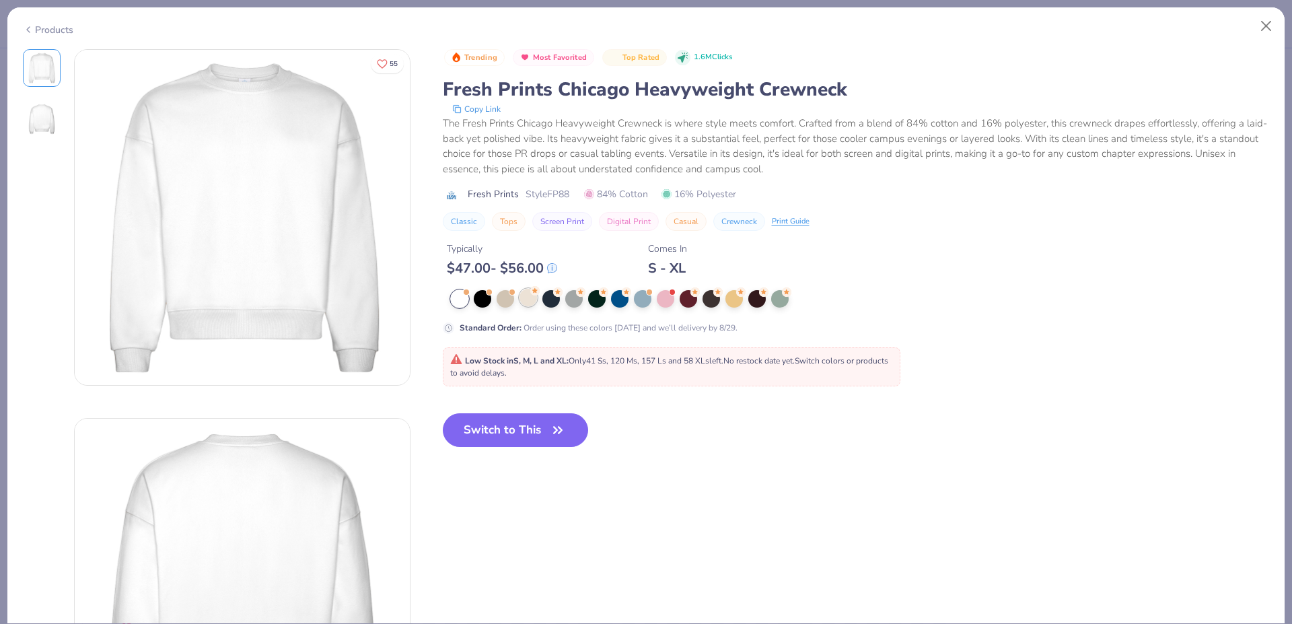 This screenshot has width=1292, height=624. Describe the element at coordinates (791, 221) in the screenshot. I see `div: Print Guide` at that location.